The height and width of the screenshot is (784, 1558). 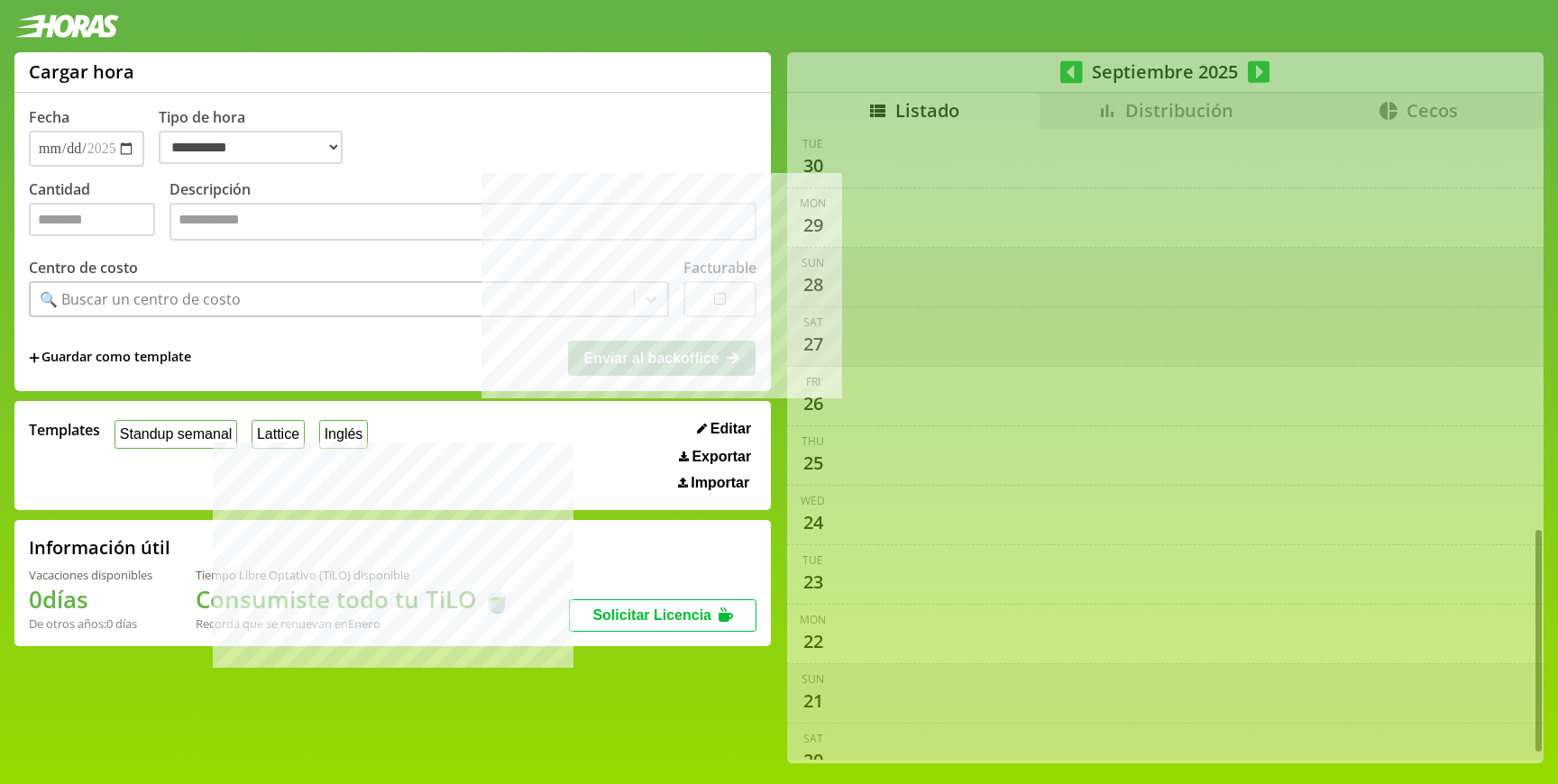 I want to click on span: Importar, so click(x=720, y=484).